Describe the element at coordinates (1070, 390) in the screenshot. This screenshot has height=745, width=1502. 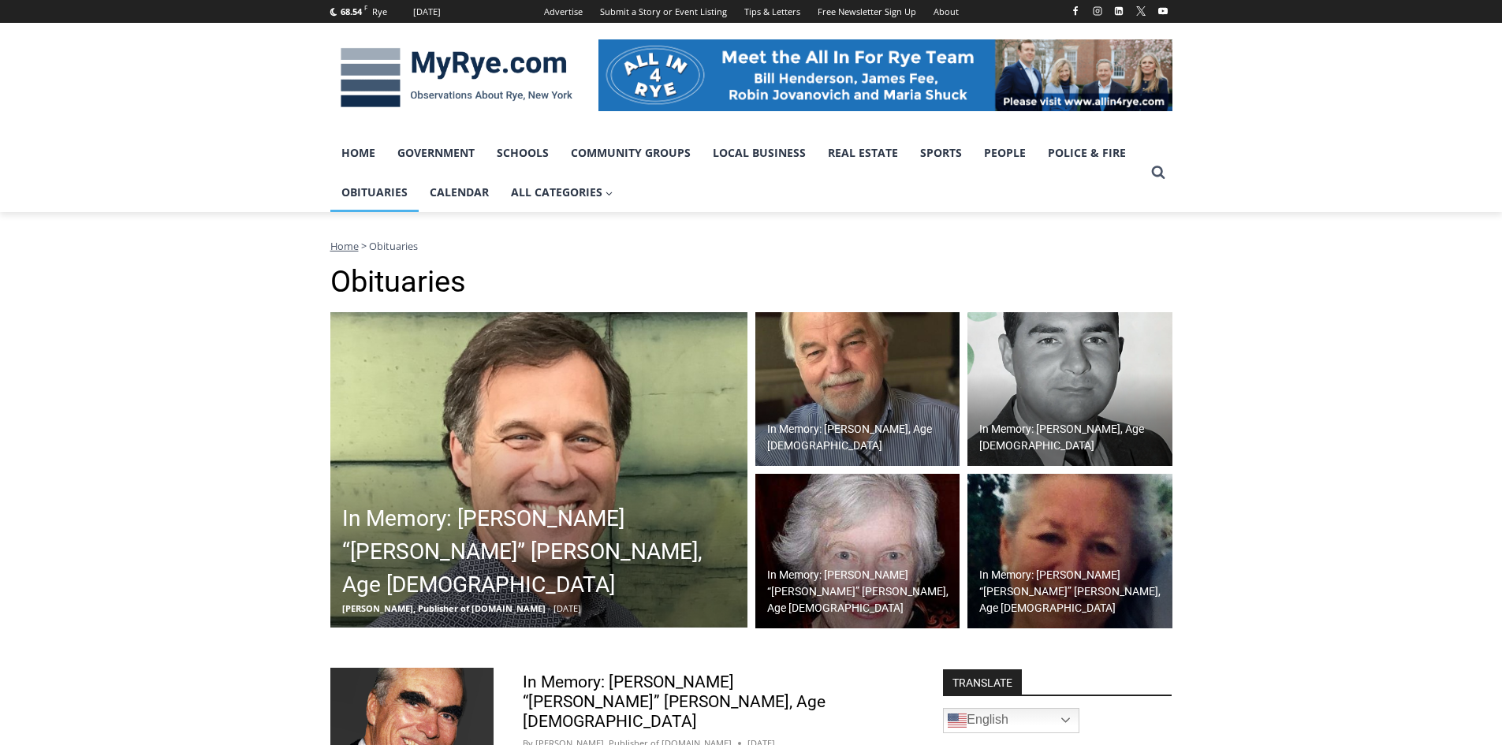
I see `img: Obituary - Eugene Mulhern` at that location.